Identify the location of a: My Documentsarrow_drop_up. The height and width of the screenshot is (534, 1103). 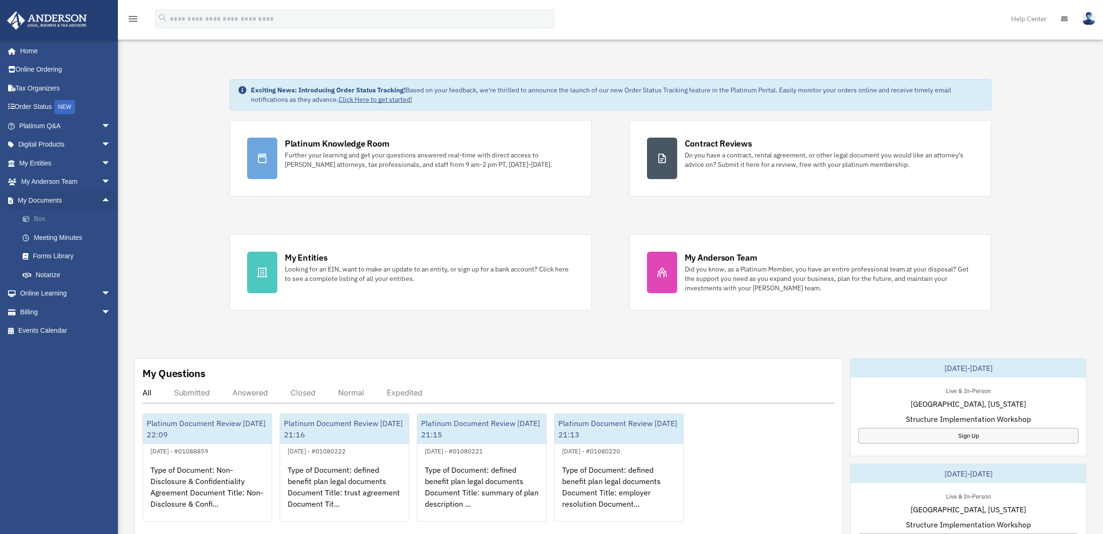
(66, 200).